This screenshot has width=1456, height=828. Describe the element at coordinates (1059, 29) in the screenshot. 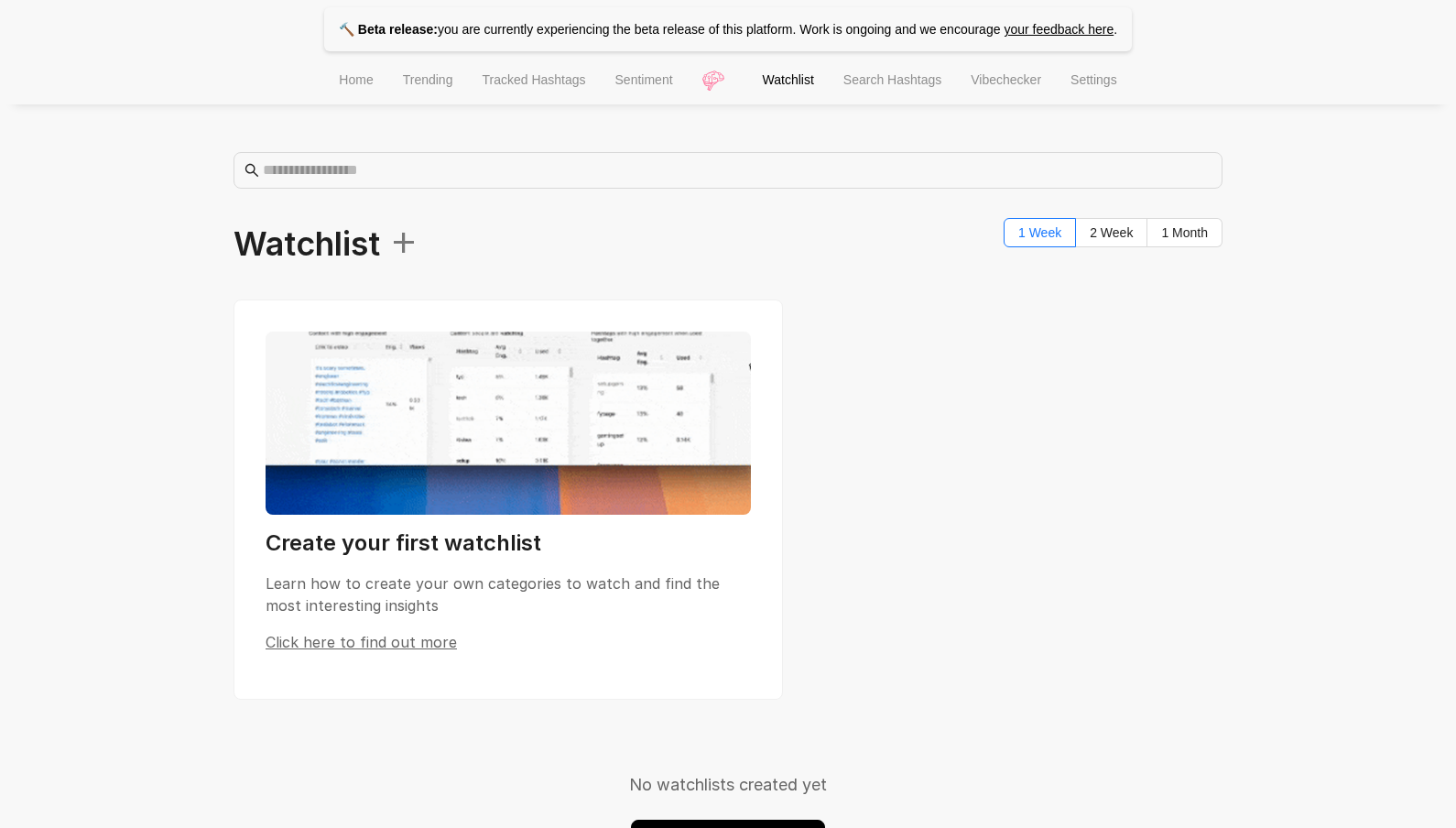

I see `a: your feedback here` at that location.